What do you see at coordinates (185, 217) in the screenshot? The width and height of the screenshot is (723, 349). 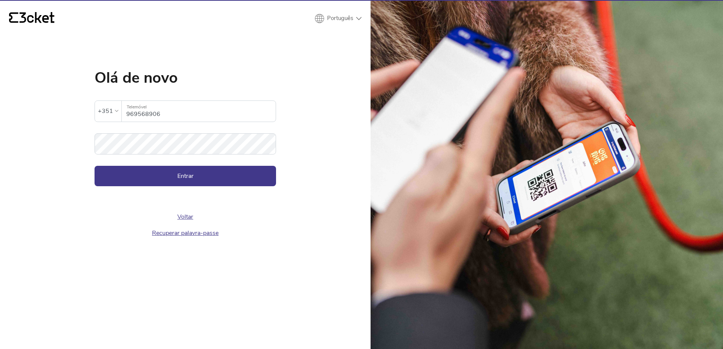 I see `a: Voltar` at bounding box center [185, 217].